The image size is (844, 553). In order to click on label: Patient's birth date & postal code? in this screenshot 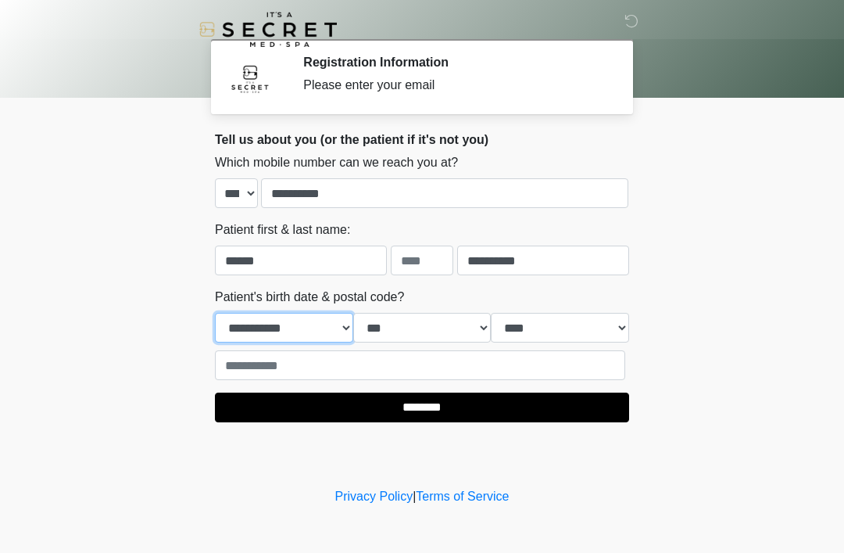, I will do `click(310, 297)`.